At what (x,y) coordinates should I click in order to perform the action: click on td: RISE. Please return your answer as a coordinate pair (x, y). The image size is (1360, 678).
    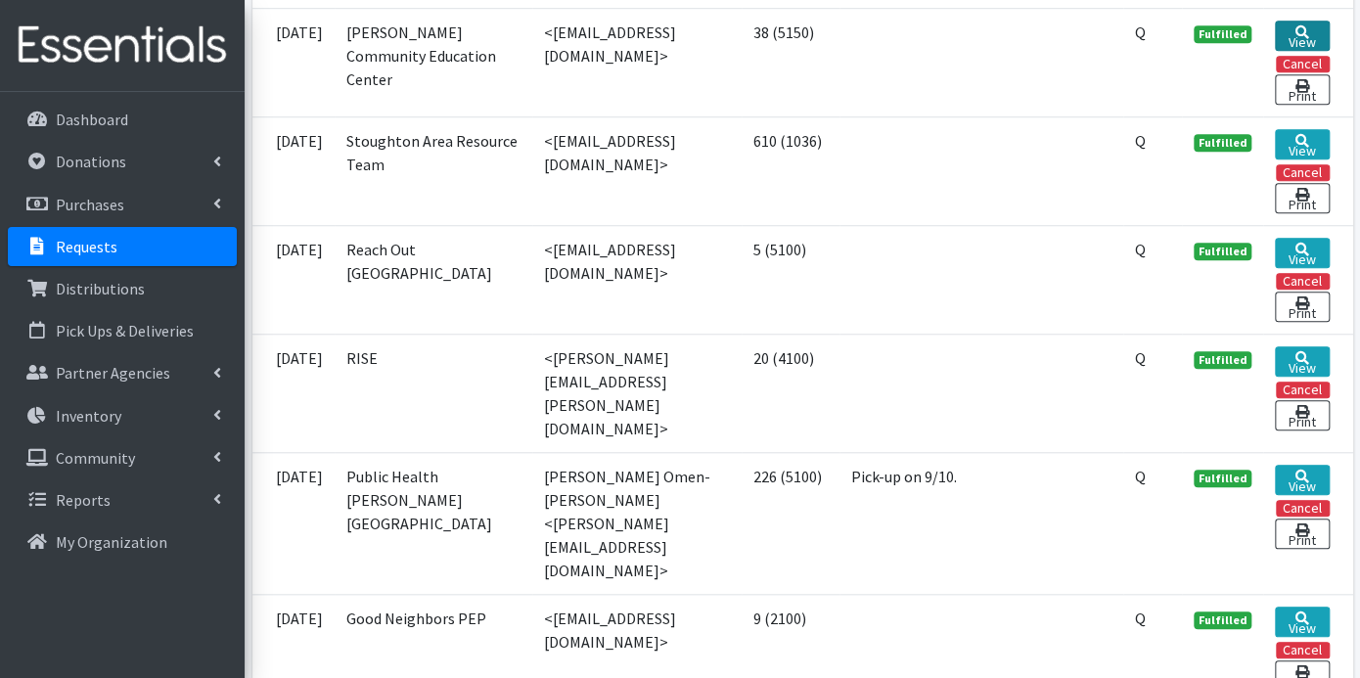
    Looking at the image, I should click on (434, 392).